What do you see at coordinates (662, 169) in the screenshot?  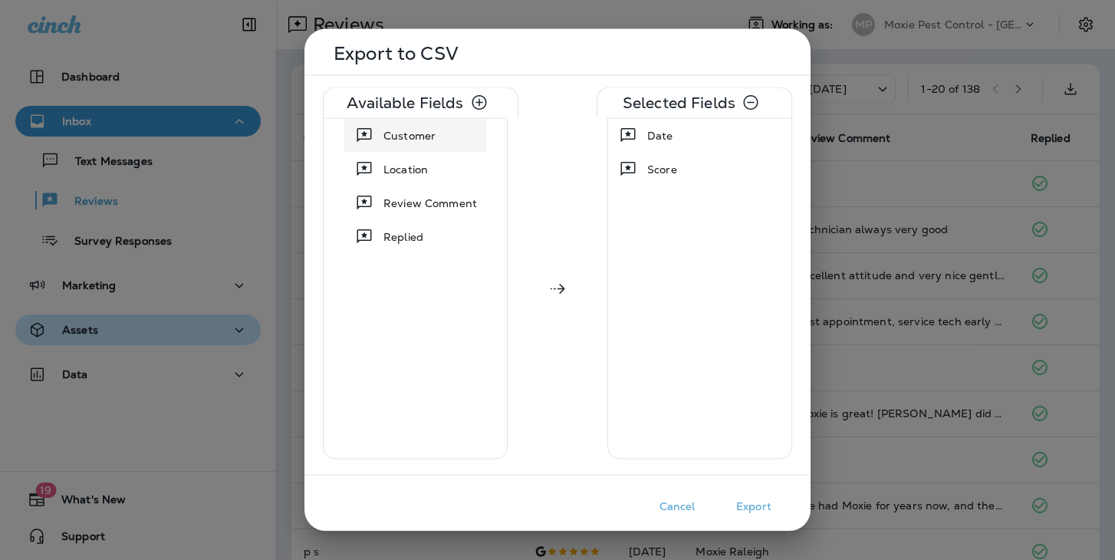 I see `span: Score` at bounding box center [662, 169].